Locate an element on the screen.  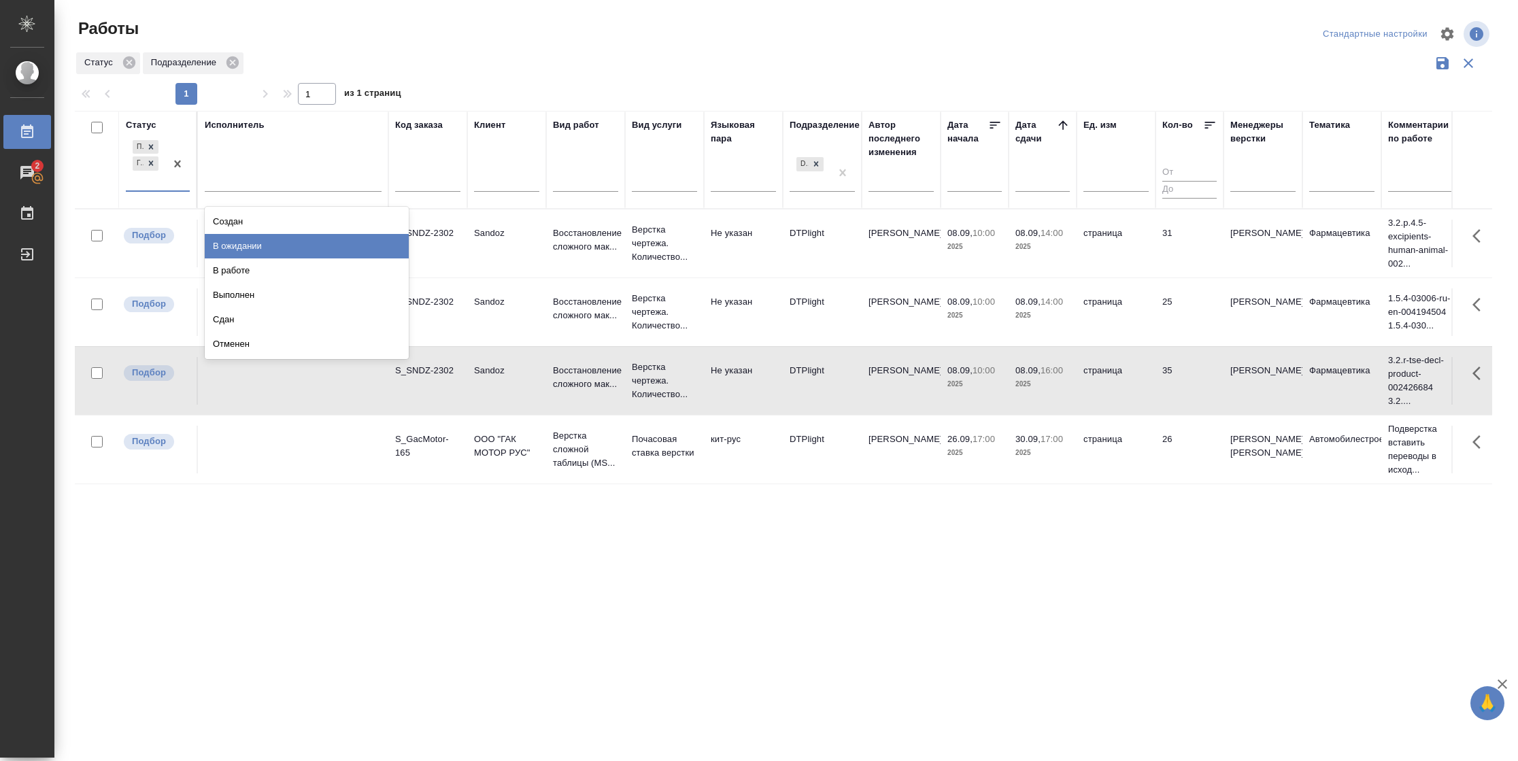
span: 2 is located at coordinates (37, 166).